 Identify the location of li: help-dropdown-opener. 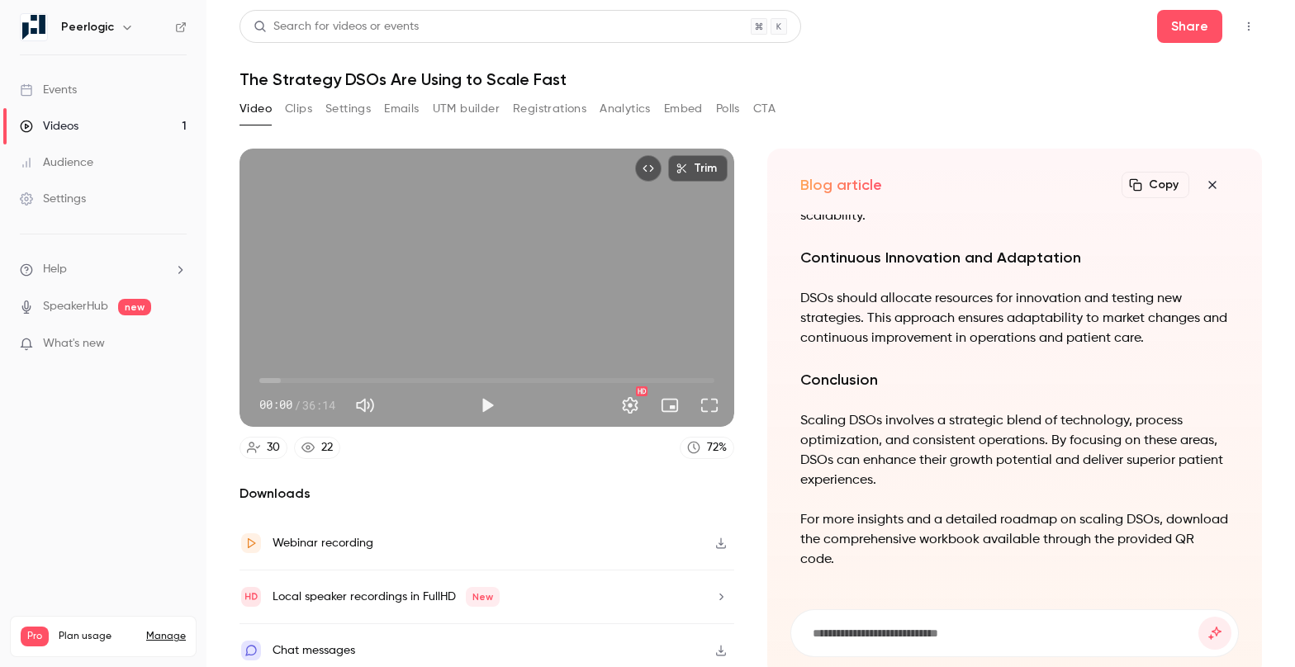
(103, 269).